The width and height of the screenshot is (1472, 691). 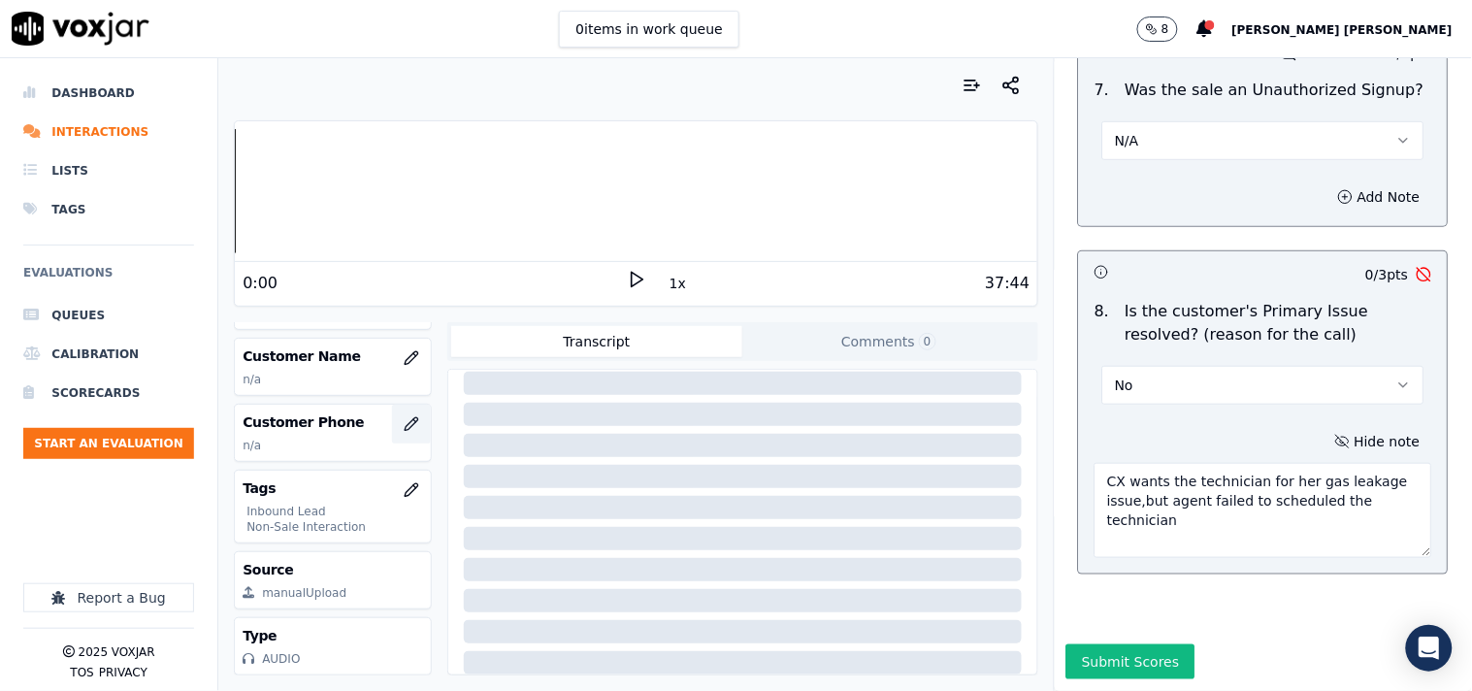 What do you see at coordinates (332, 488) in the screenshot?
I see `h3: Tags` at bounding box center [332, 488].